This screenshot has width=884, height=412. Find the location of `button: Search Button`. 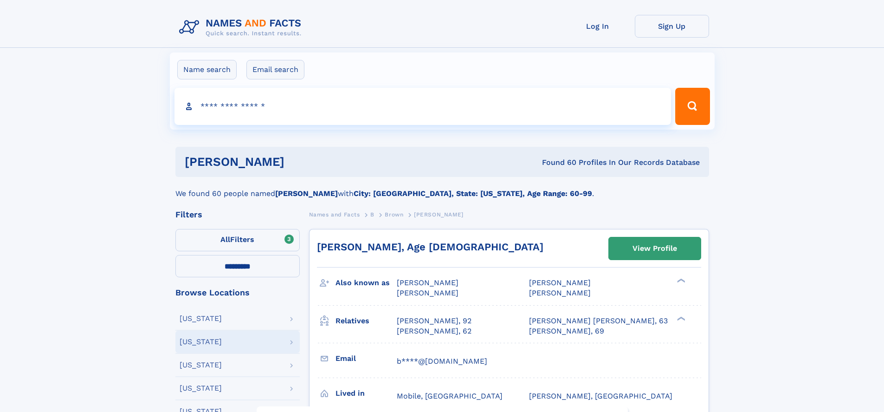

button: Search Button is located at coordinates (693, 106).